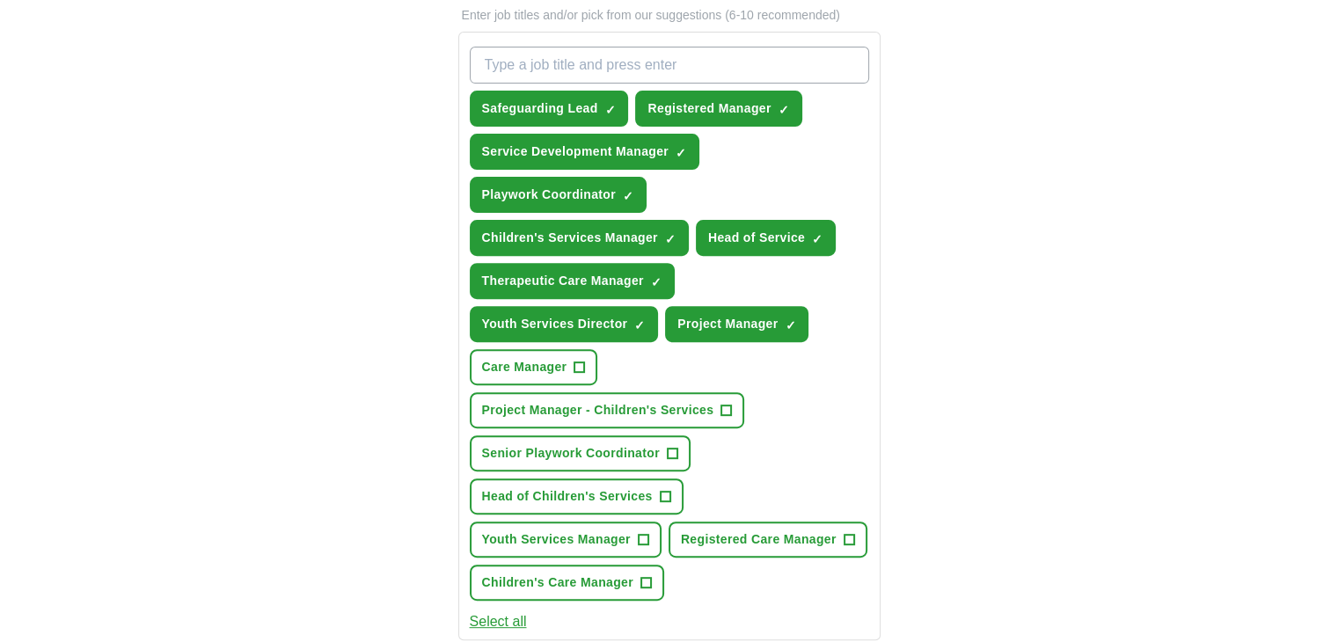  What do you see at coordinates (571, 453) in the screenshot?
I see `span: Senior Playwork Coordinator` at bounding box center [571, 453].